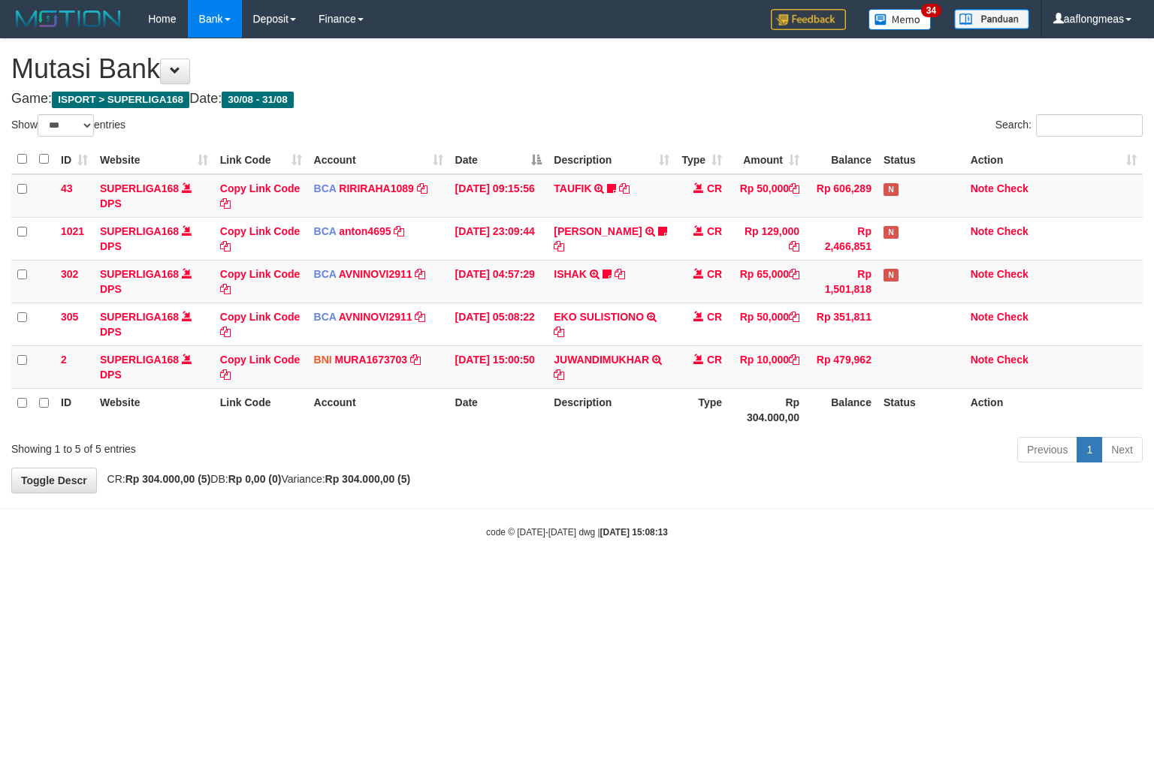 The width and height of the screenshot is (1154, 759). Describe the element at coordinates (422, 189) in the screenshot. I see `a: Copy RIRIRAHA1089 to clipboard` at that location.